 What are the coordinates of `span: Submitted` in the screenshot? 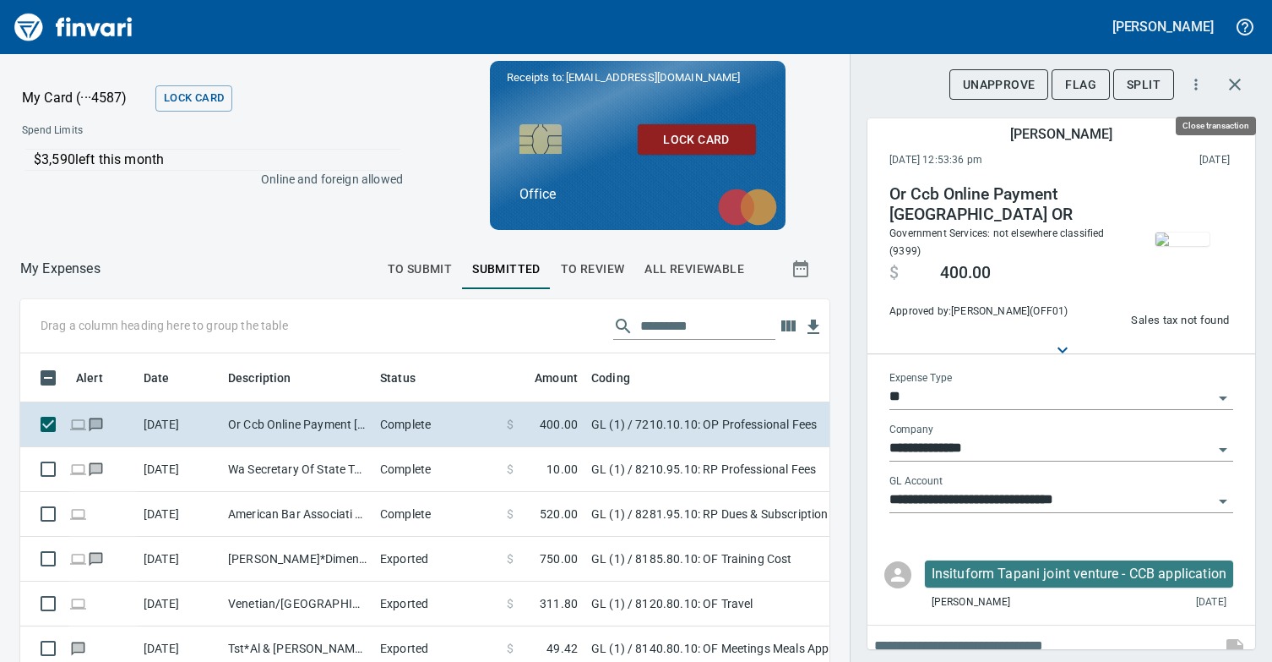 It's located at (506, 269).